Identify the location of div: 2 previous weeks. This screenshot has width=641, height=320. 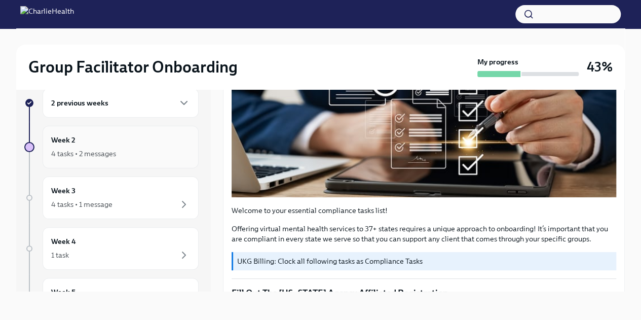
(121, 103).